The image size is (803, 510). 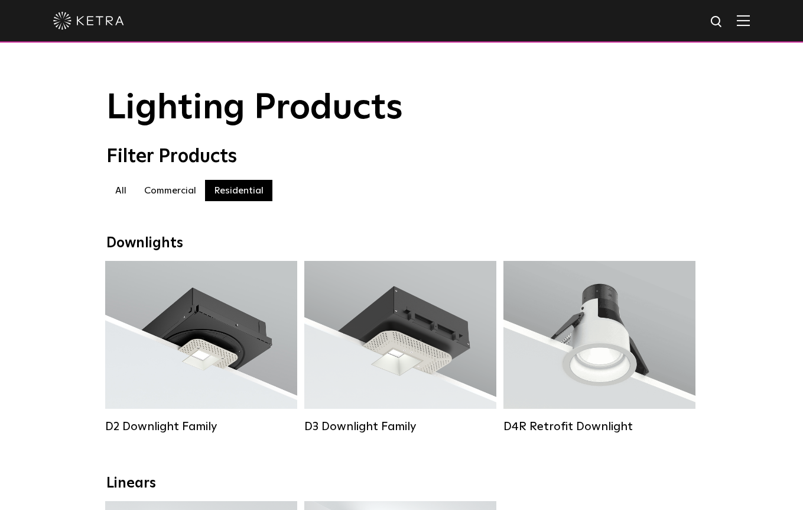 I want to click on div: D3 Downlight Family, so click(x=400, y=426).